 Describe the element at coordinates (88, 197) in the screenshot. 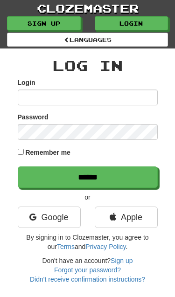

I see `p: or` at that location.